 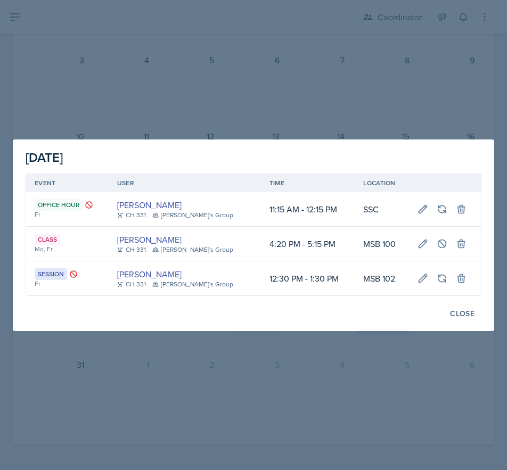 What do you see at coordinates (67, 183) in the screenshot?
I see `th: Event` at bounding box center [67, 183].